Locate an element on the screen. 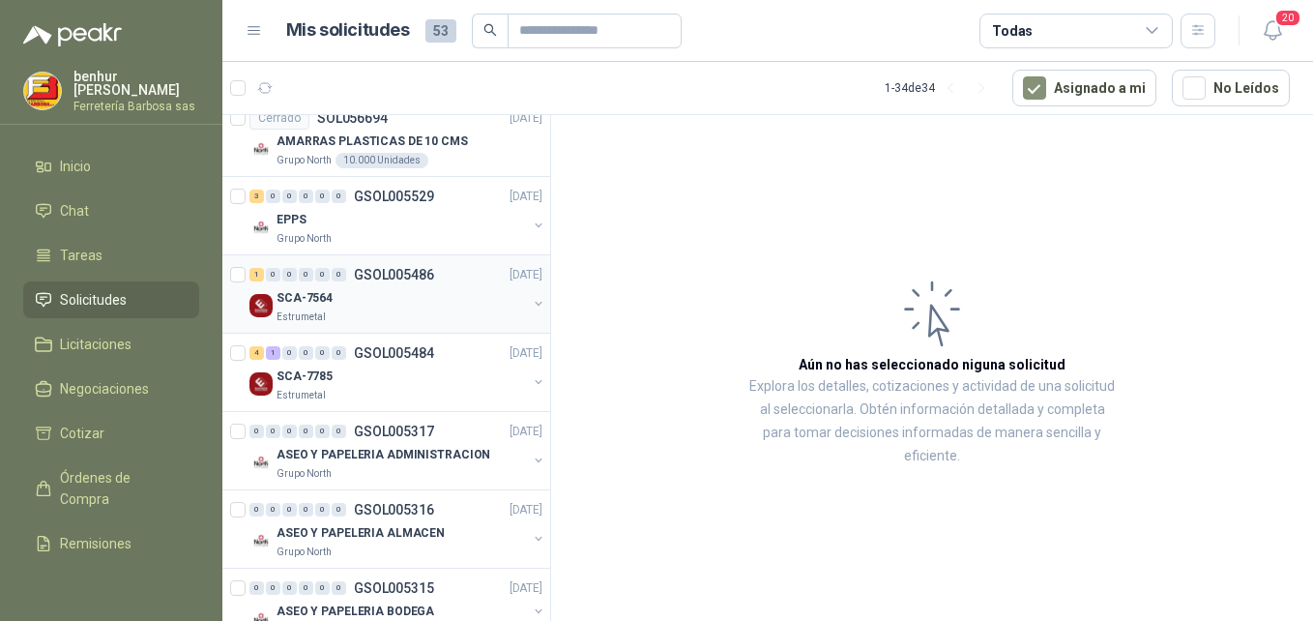  p: GSOL005317 is located at coordinates (394, 431).